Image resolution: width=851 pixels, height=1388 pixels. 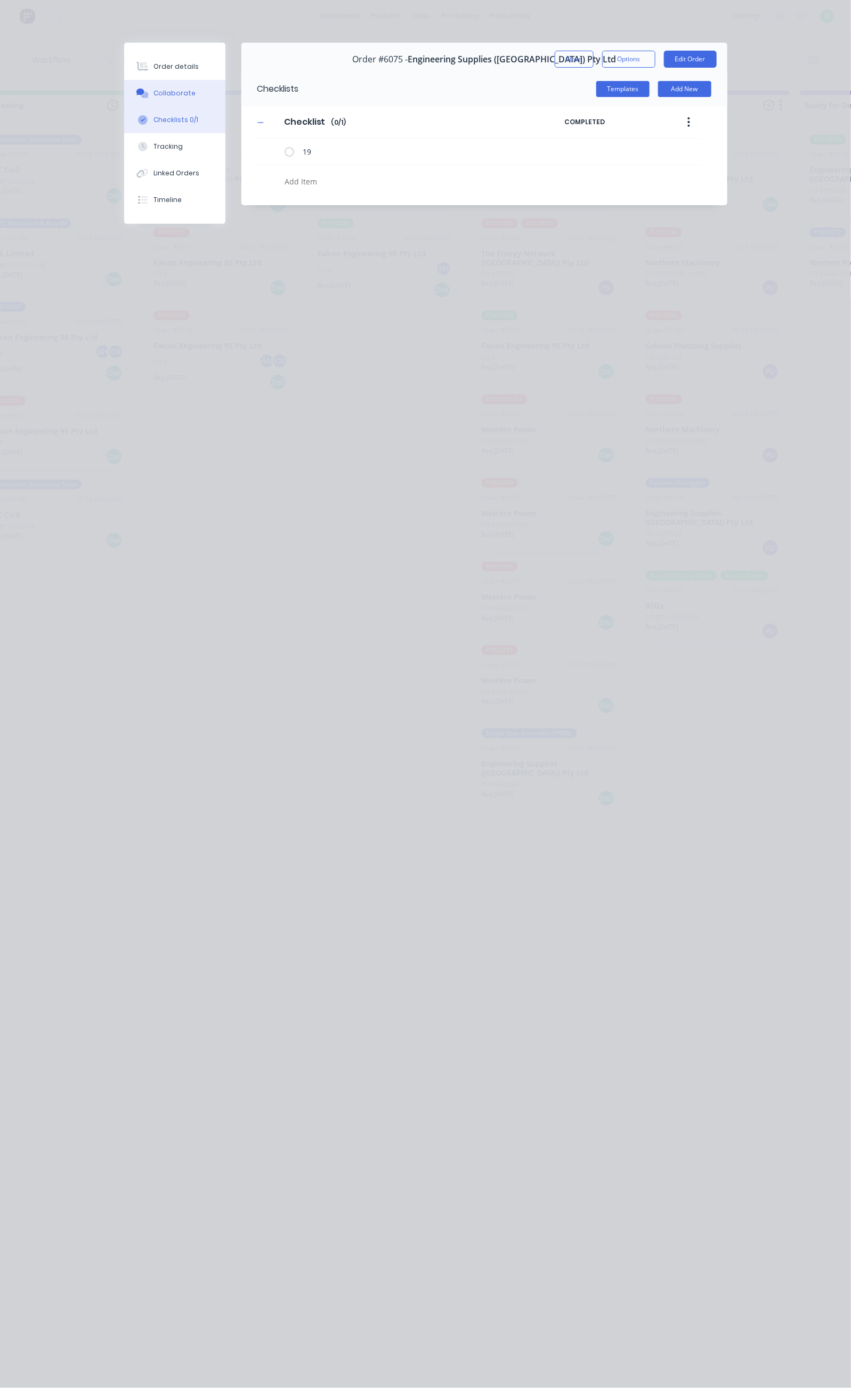 I want to click on button: Timeline, so click(x=175, y=200).